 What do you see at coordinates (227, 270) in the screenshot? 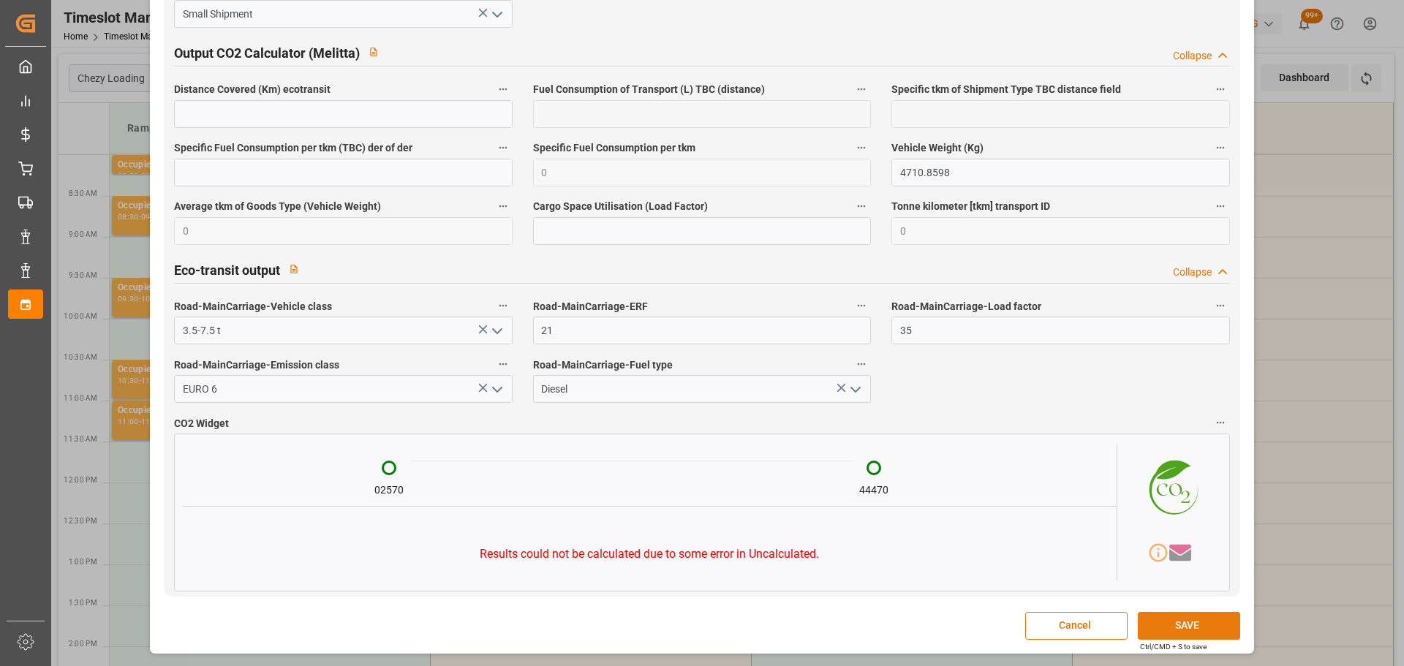
I see `h2: Eco-transit output` at bounding box center [227, 270].